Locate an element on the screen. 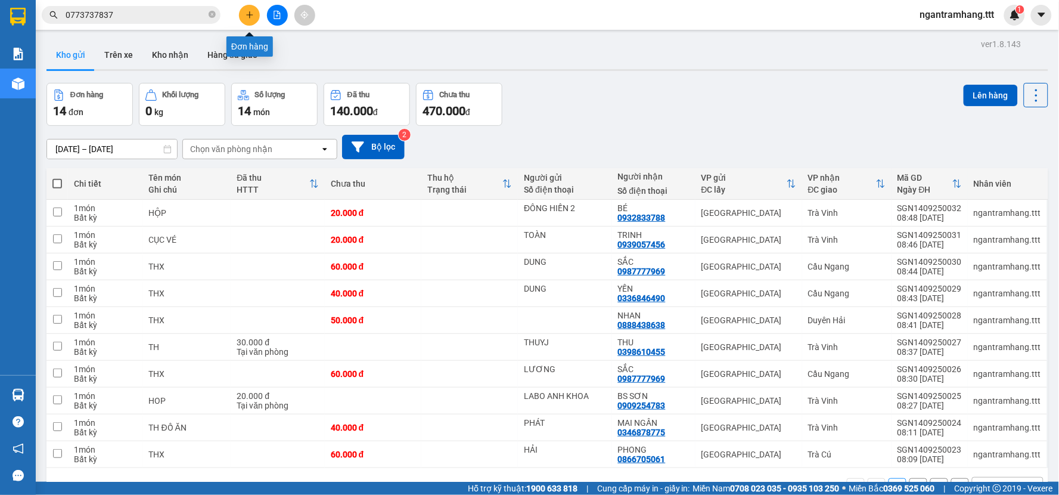  div: LABO ANH KHOA is located at coordinates (564, 396).